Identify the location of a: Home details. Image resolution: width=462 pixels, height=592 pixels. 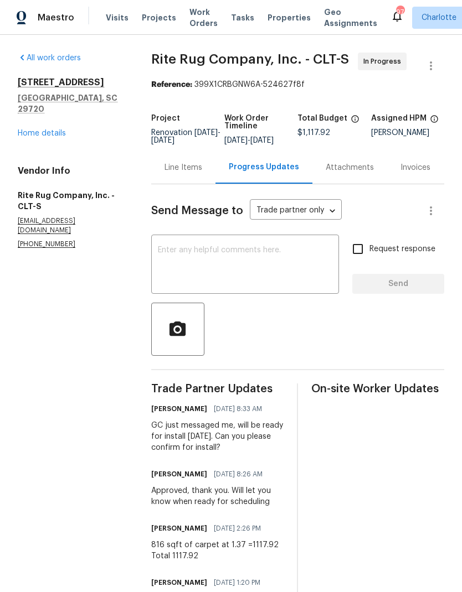
(42, 133).